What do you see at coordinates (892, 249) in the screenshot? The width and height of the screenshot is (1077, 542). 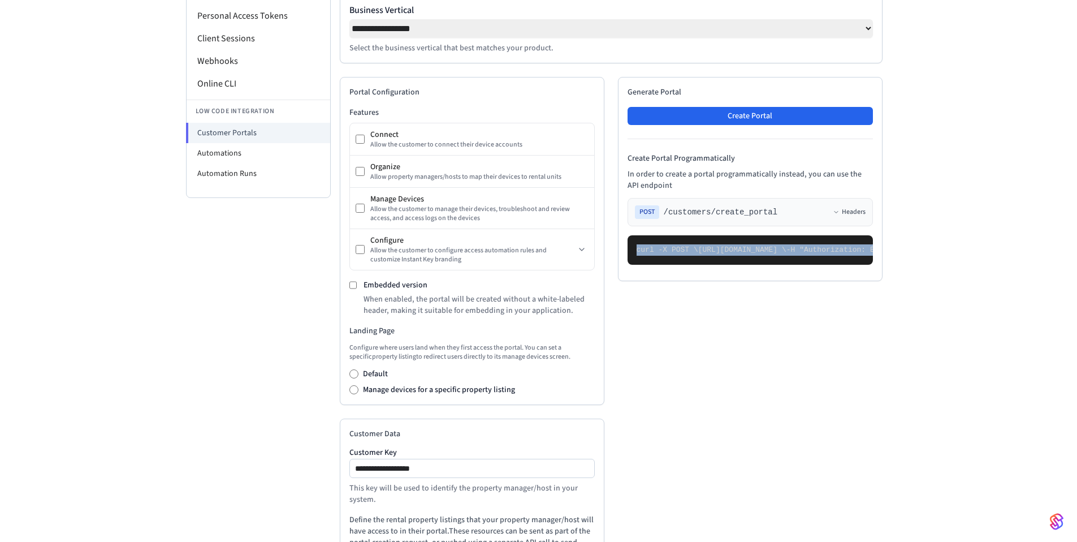 I see `span: -H "Authorization: Bearer seam_api_key_123456" \` at bounding box center [892, 249].